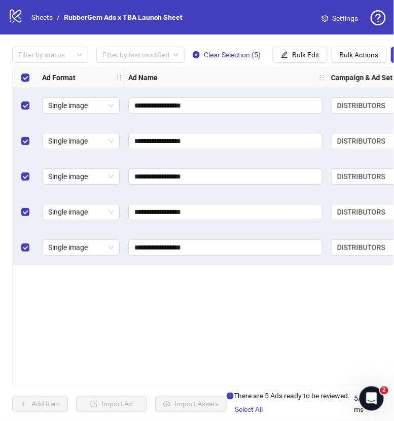 The width and height of the screenshot is (394, 421). What do you see at coordinates (143, 78) in the screenshot?
I see `strong: Ad Name` at bounding box center [143, 78].